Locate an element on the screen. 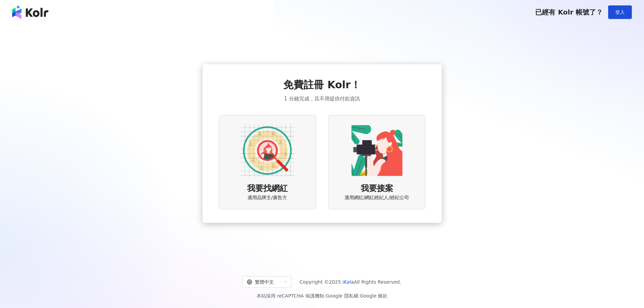 The width and height of the screenshot is (644, 308). img: logo is located at coordinates (30, 12).